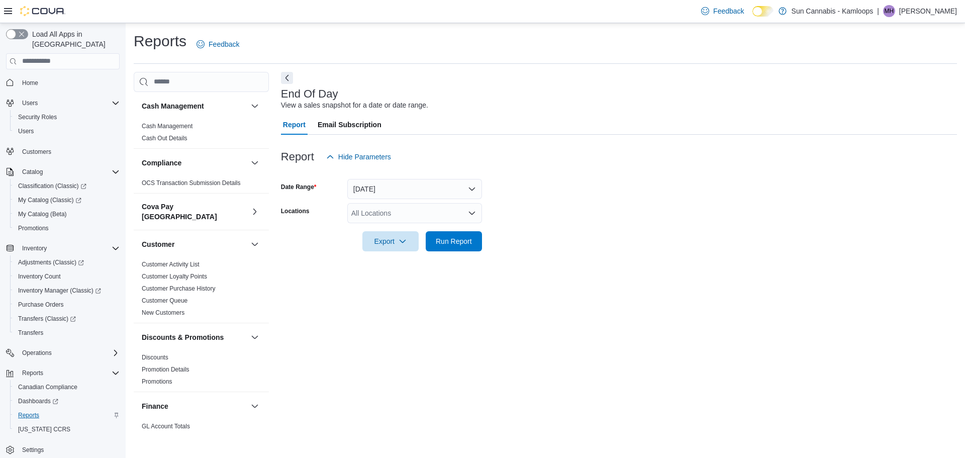 The image size is (965, 458). I want to click on span: Adjustments (Classic), so click(51, 262).